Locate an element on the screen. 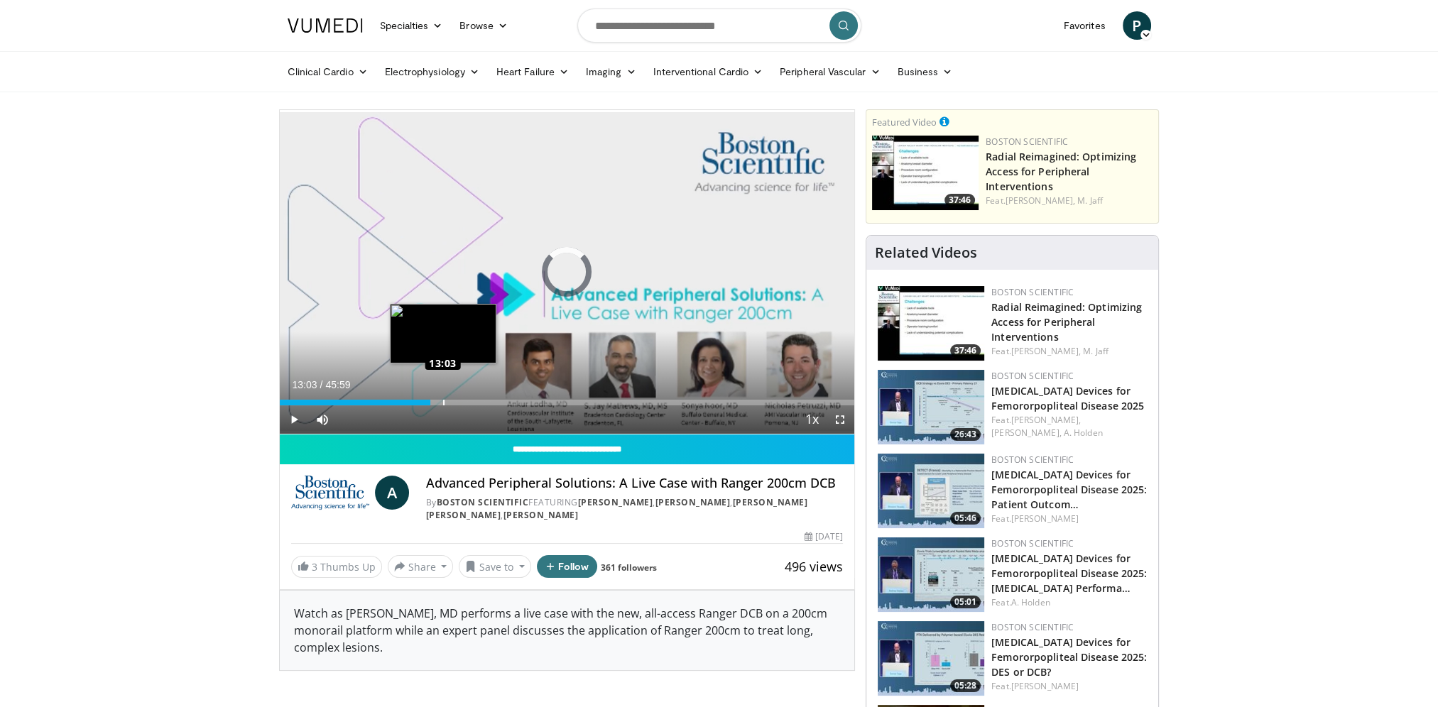 This screenshot has width=1438, height=707. a: 05:01 is located at coordinates (931, 574).